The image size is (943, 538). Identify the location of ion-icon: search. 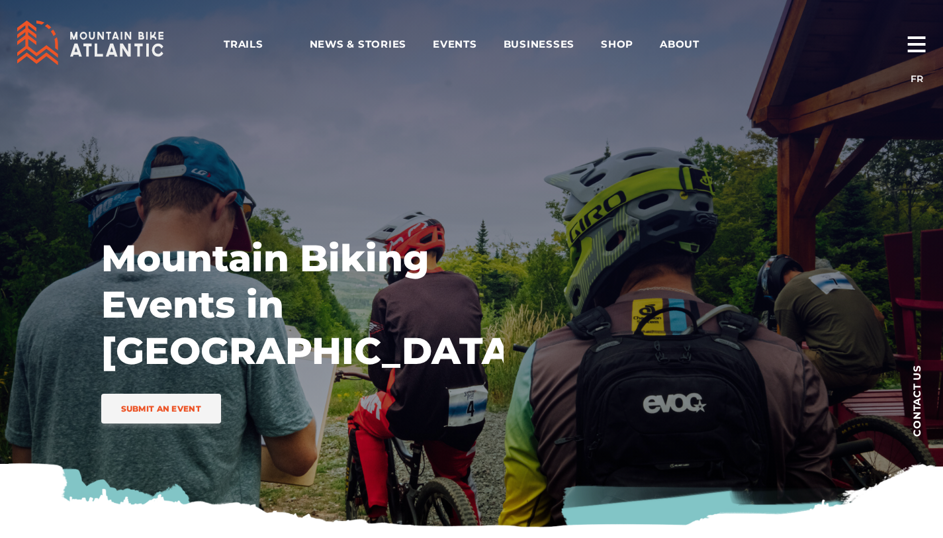
(873, 44).